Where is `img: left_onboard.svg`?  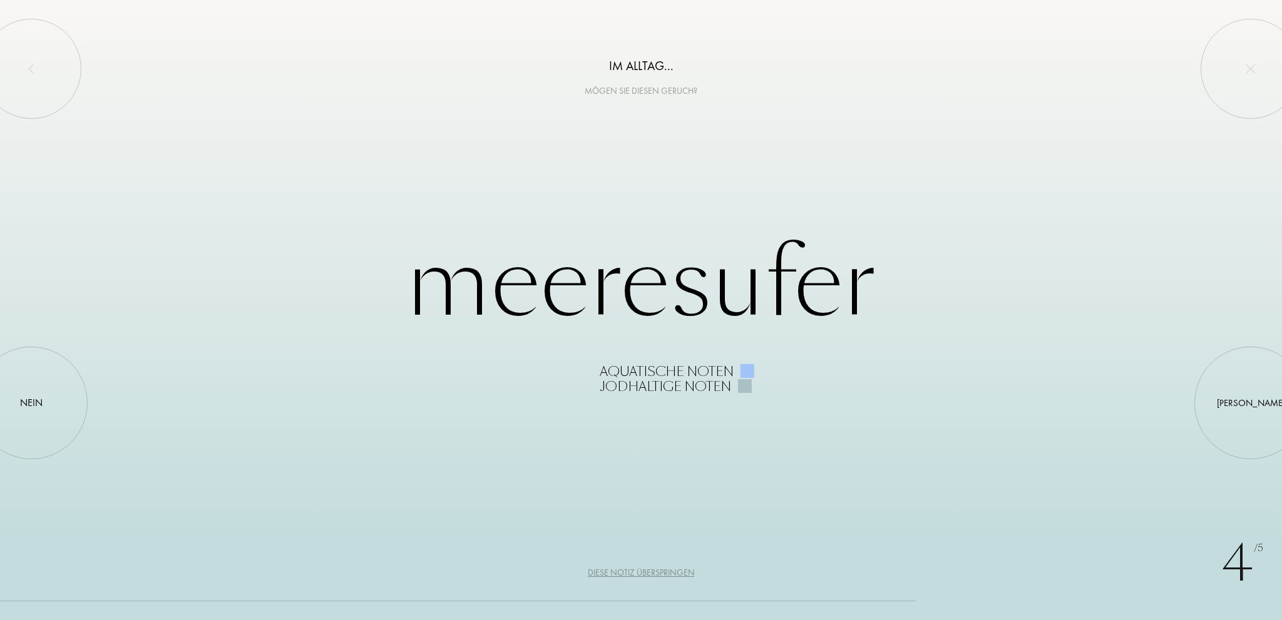
img: left_onboard.svg is located at coordinates (31, 69).